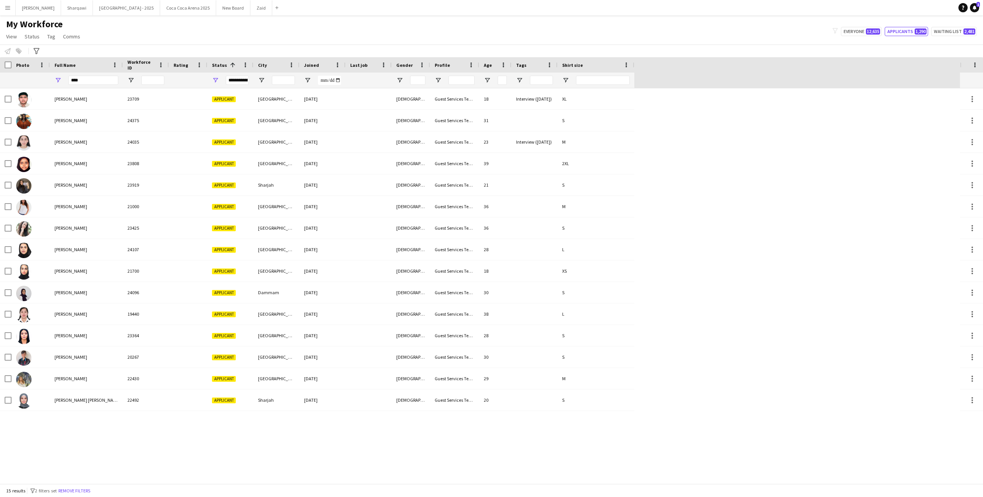  I want to click on input: Workforce ID Filter Input, so click(153, 80).